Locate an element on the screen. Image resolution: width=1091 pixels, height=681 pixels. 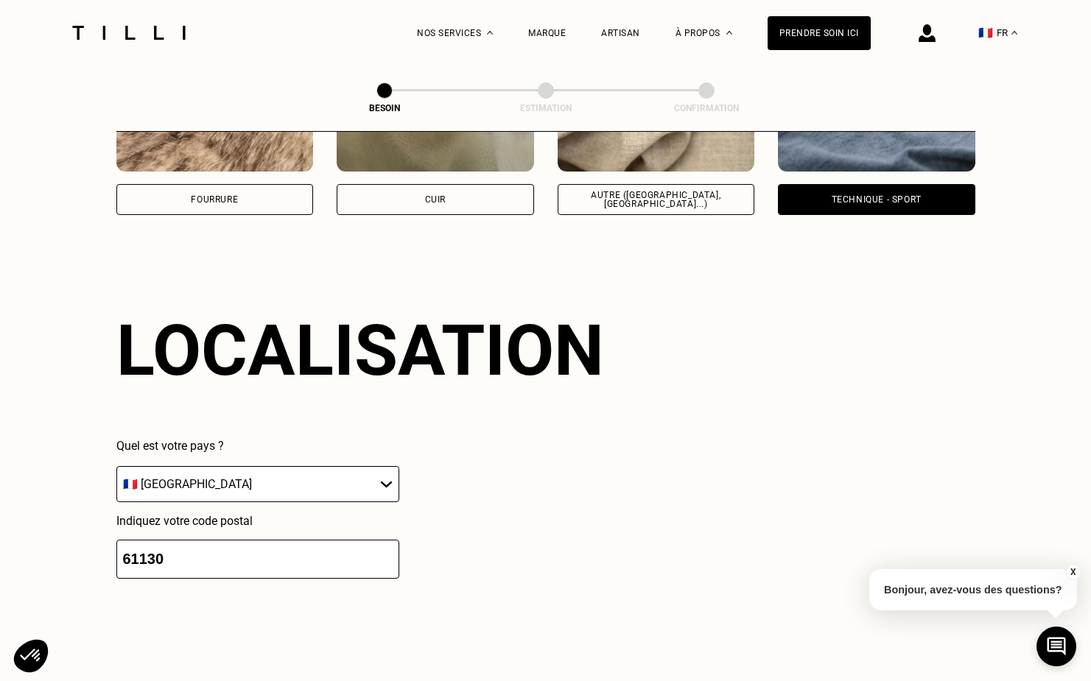
button: X is located at coordinates (1072, 572).